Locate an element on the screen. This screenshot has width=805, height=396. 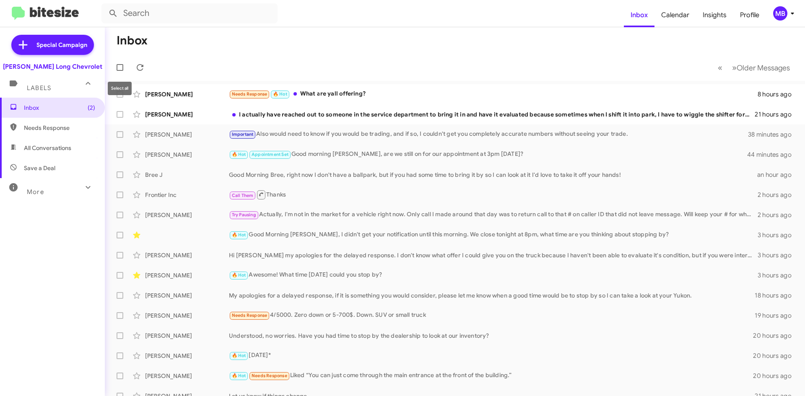
div: 21 hours ago is located at coordinates (777, 114).